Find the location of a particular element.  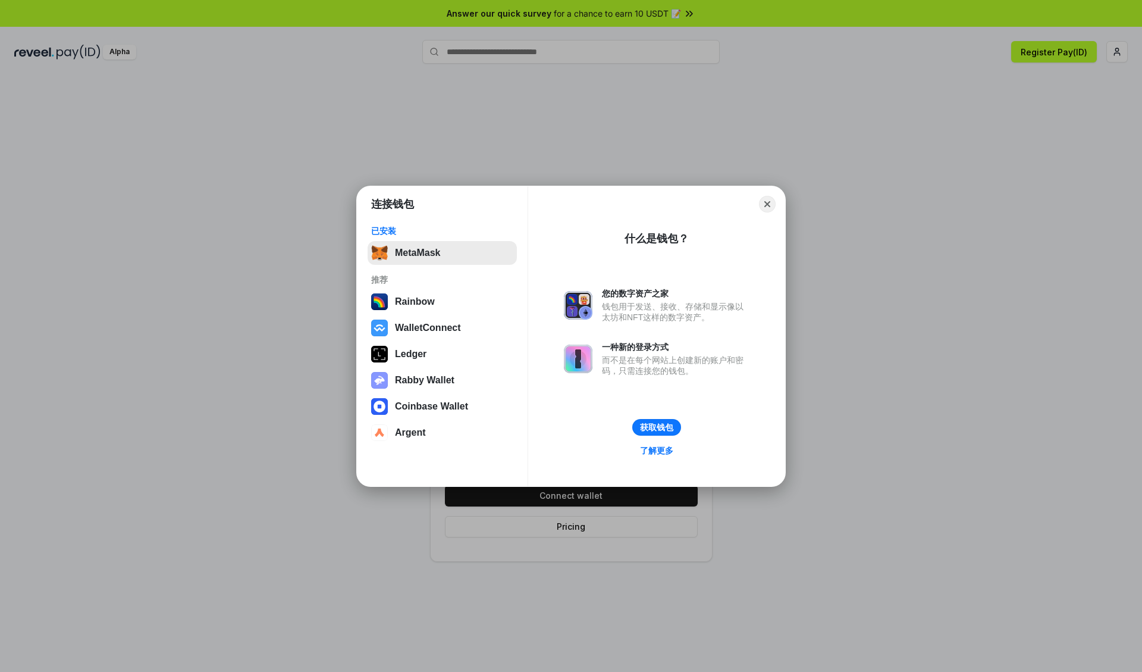

div: 获取钱包 is located at coordinates (657, 427).